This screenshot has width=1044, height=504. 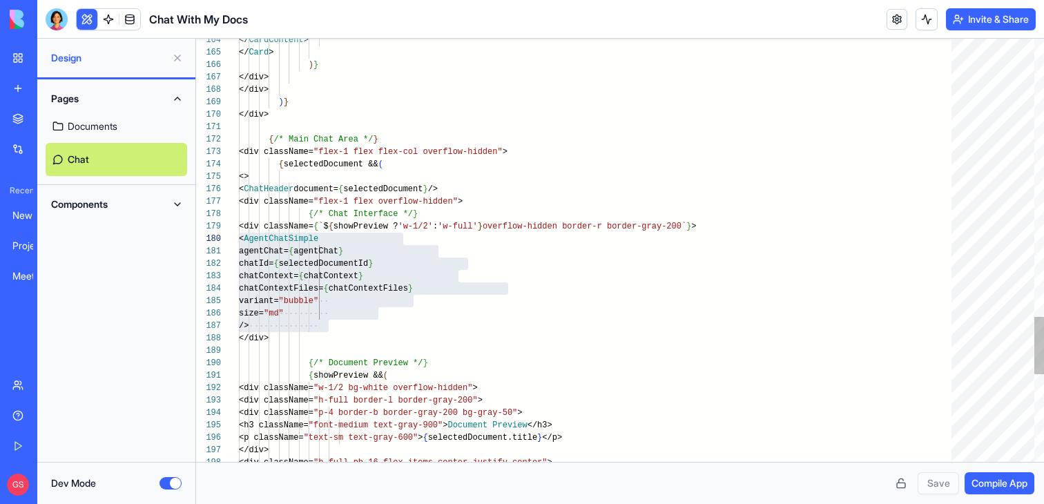 I want to click on div: 171, so click(x=209, y=127).